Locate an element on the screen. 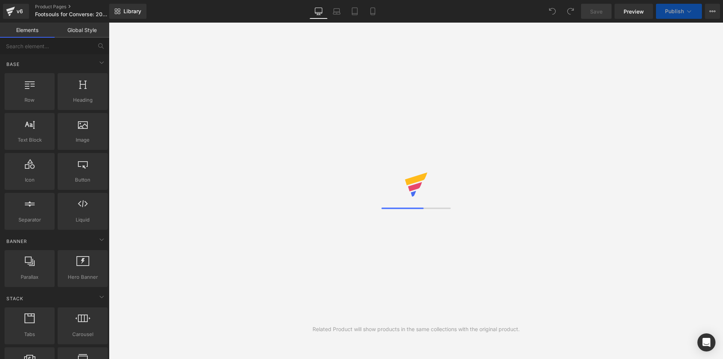  button: Redo is located at coordinates (571, 11).